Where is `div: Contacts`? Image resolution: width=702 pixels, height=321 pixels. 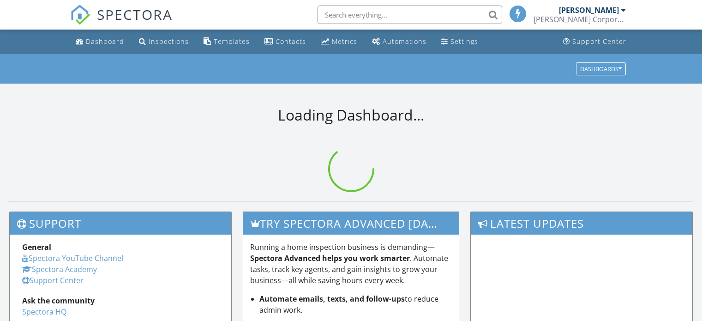 div: Contacts is located at coordinates (291, 41).